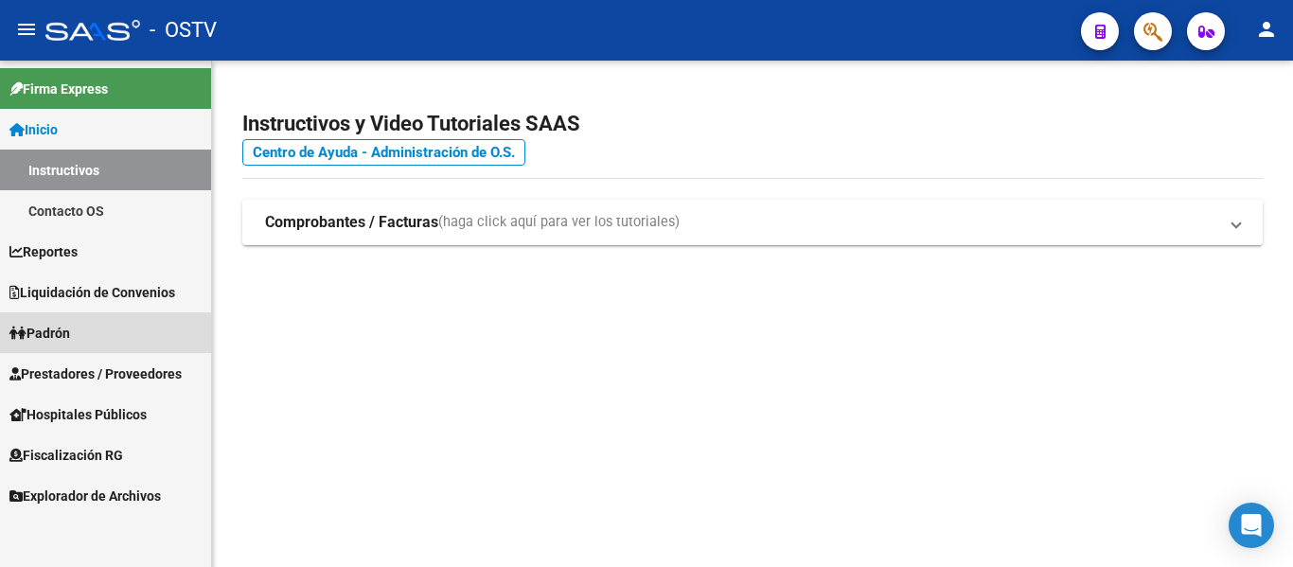  Describe the element at coordinates (40, 333) in the screenshot. I see `span: Padrón` at that location.